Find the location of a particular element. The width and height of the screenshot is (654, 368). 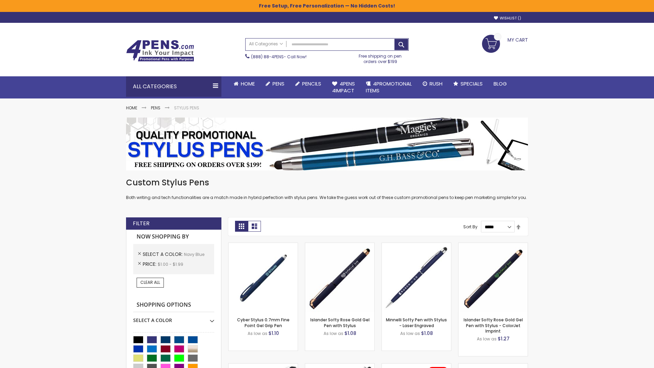

a: Islander Softy Rose Gold Gel Pen with Stylus - ColorJet Imprint is located at coordinates (493, 325).